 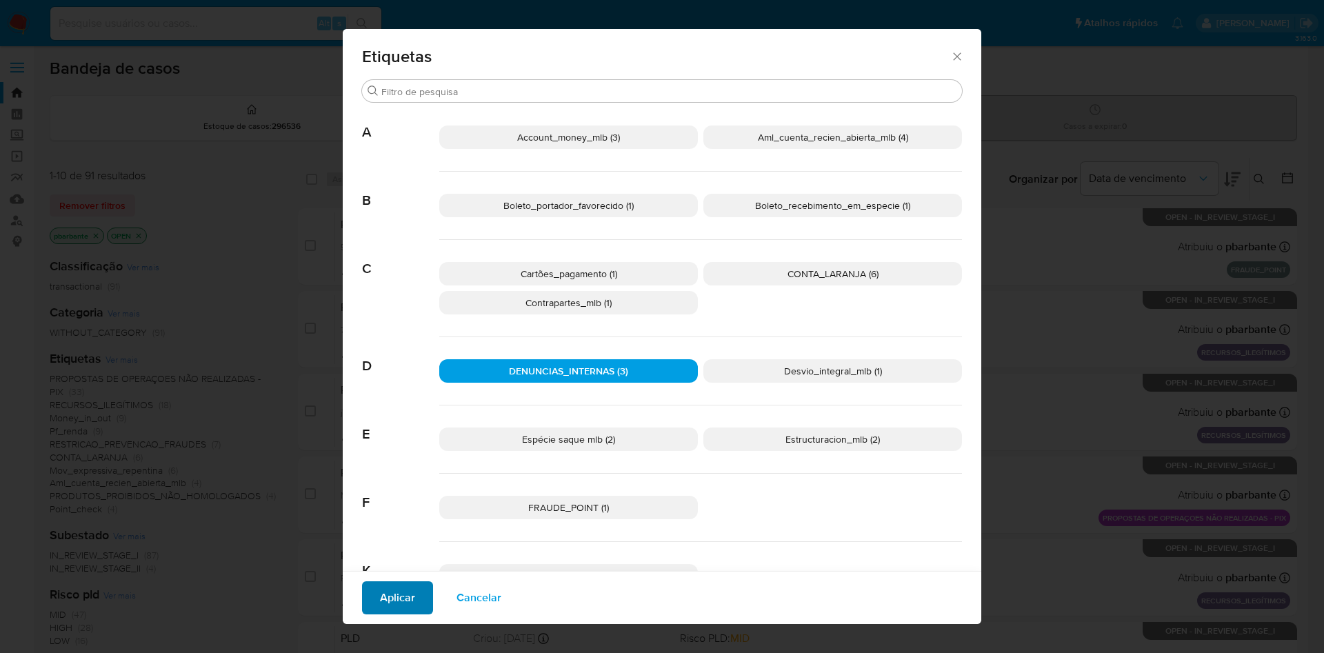 What do you see at coordinates (656, 57) in the screenshot?
I see `span: Etiquetas` at bounding box center [656, 57].